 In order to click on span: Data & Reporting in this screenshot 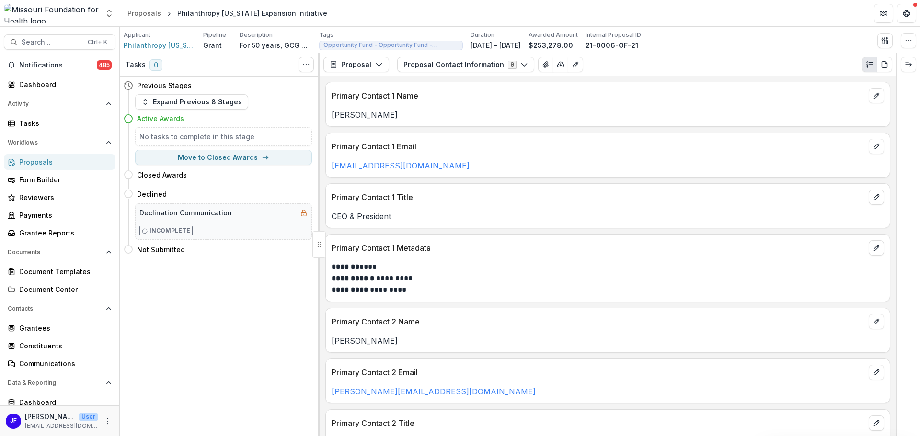, I will do `click(55, 383)`.